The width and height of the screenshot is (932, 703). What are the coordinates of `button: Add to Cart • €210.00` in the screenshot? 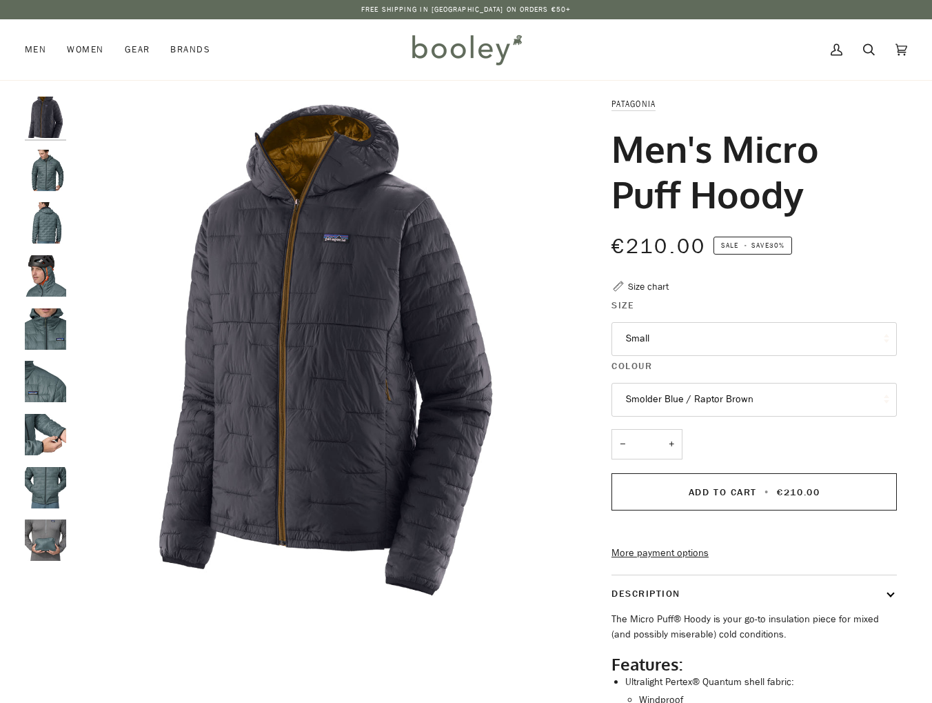 It's located at (755, 492).